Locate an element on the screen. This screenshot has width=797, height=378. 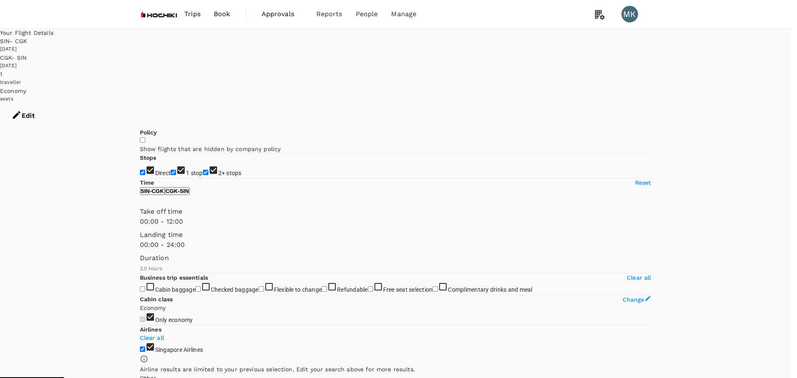
p: Time is located at coordinates (147, 183).